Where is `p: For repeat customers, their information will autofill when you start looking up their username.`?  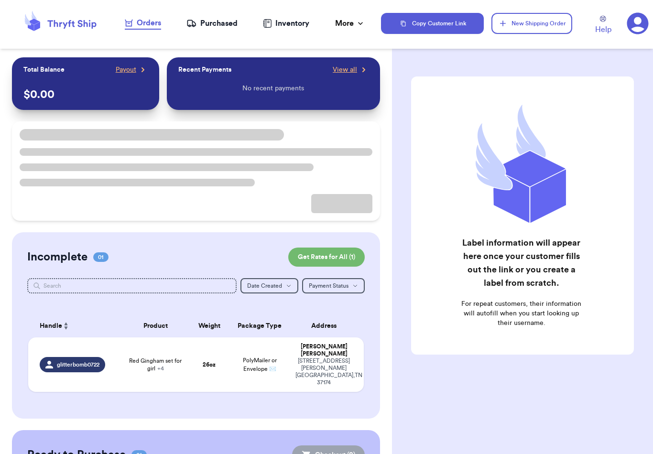
p: For repeat customers, their information will autofill when you start looking up their username. is located at coordinates (521, 313).